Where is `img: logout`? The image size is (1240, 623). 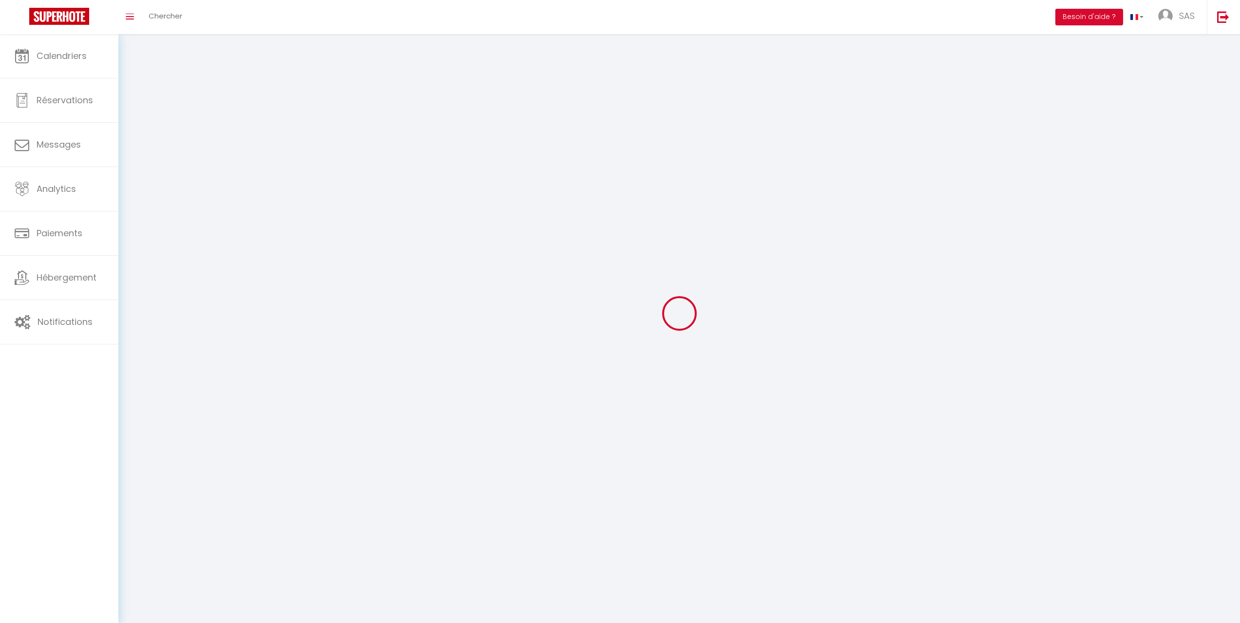 img: logout is located at coordinates (1222, 17).